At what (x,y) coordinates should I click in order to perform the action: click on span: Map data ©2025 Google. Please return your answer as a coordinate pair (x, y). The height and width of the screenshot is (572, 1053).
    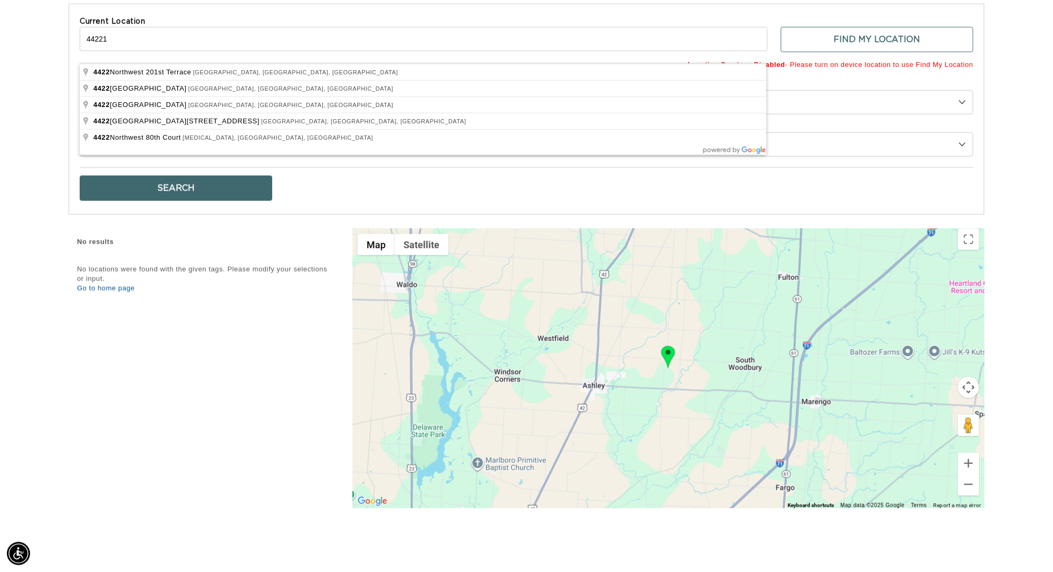
    Looking at the image, I should click on (872, 505).